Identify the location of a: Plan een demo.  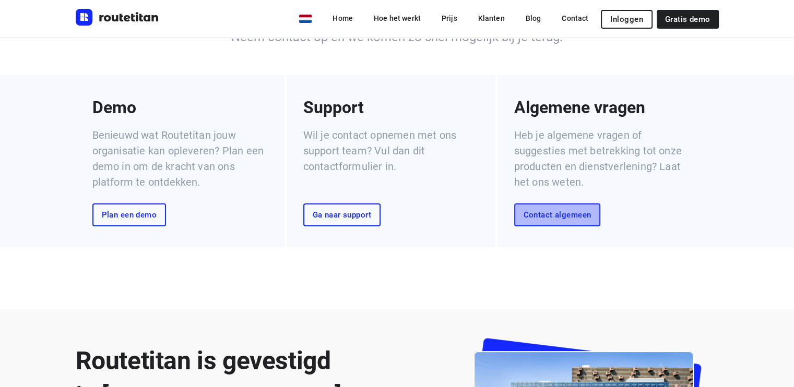
(130, 215).